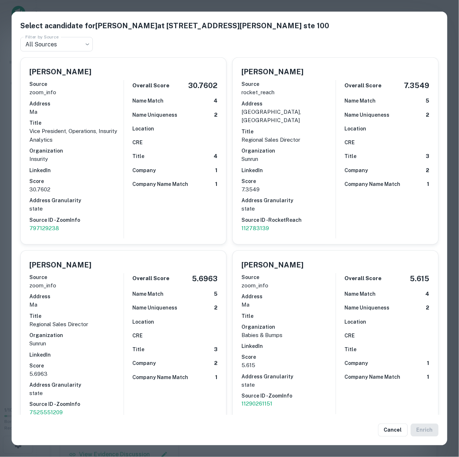  What do you see at coordinates (393, 430) in the screenshot?
I see `button: Cancel` at bounding box center [393, 430].